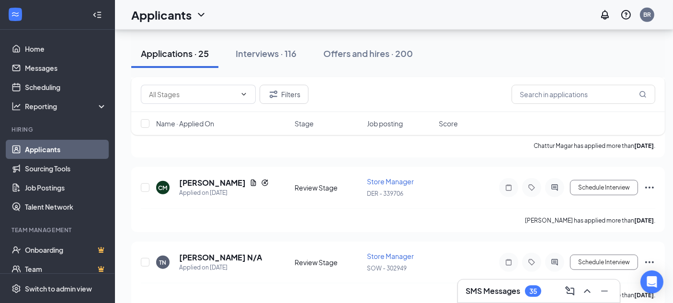  What do you see at coordinates (66, 68) in the screenshot?
I see `a: Messages` at bounding box center [66, 68].